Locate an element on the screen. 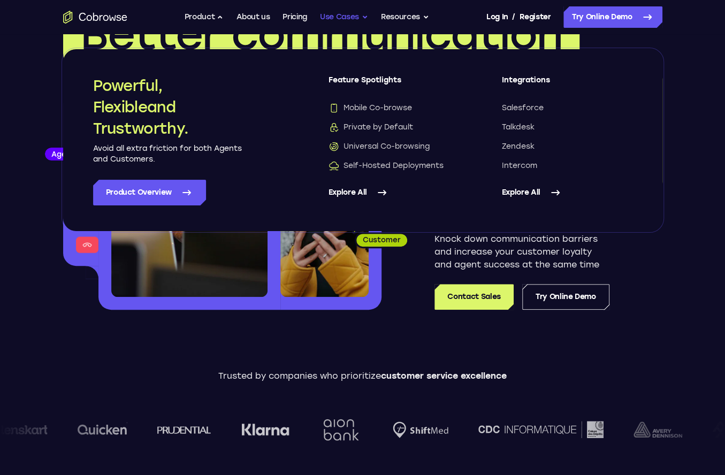 Image resolution: width=725 pixels, height=475 pixels. a: Log In is located at coordinates (497, 17).